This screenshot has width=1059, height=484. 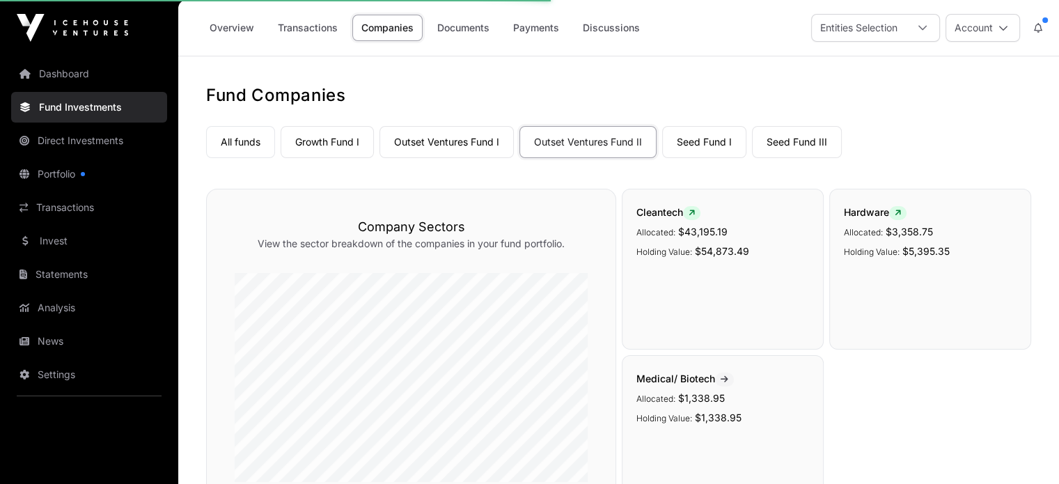 What do you see at coordinates (722, 251) in the screenshot?
I see `span: $54,873.49` at bounding box center [722, 251].